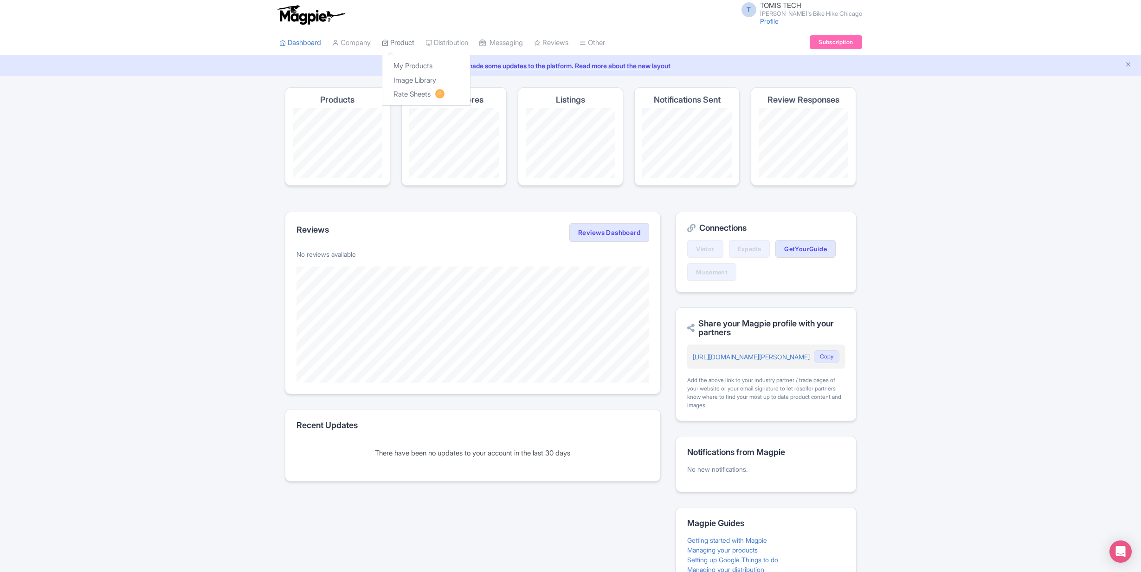  Describe the element at coordinates (766, 328) in the screenshot. I see `h2: Share your Magpie profile with your partners` at that location.